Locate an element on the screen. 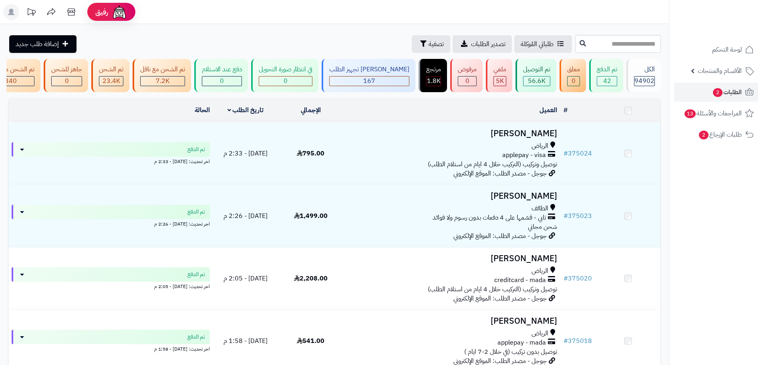  span: الطائف is located at coordinates (540, 208).